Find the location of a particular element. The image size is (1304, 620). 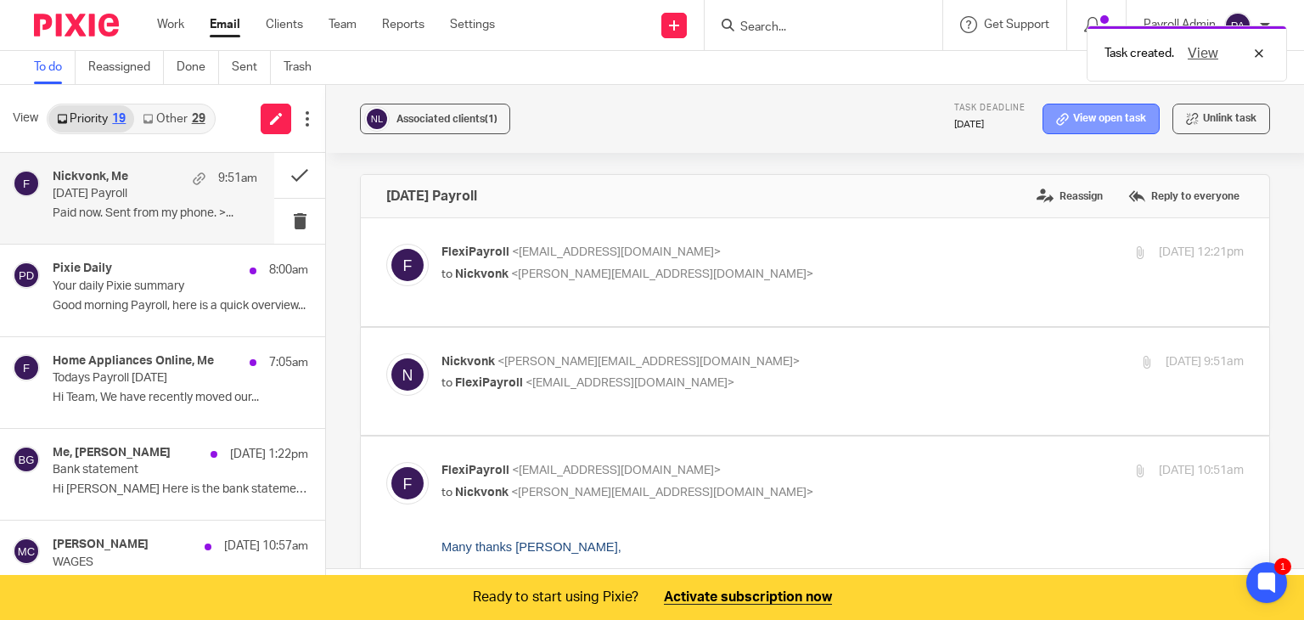

span: View is located at coordinates (25, 118).